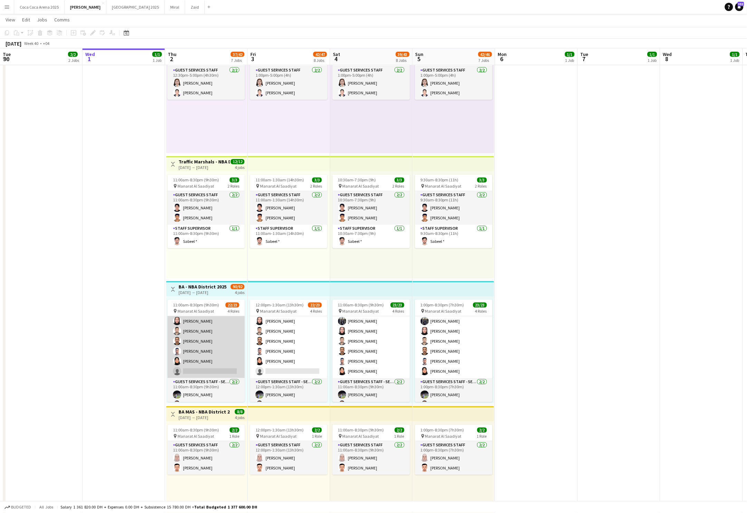 This screenshot has height=513, width=747. I want to click on a: Edit, so click(26, 20).